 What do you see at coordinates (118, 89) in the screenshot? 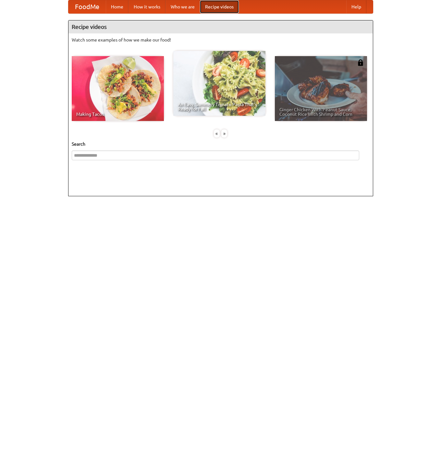
I see `a: Making Tacos` at bounding box center [118, 89].